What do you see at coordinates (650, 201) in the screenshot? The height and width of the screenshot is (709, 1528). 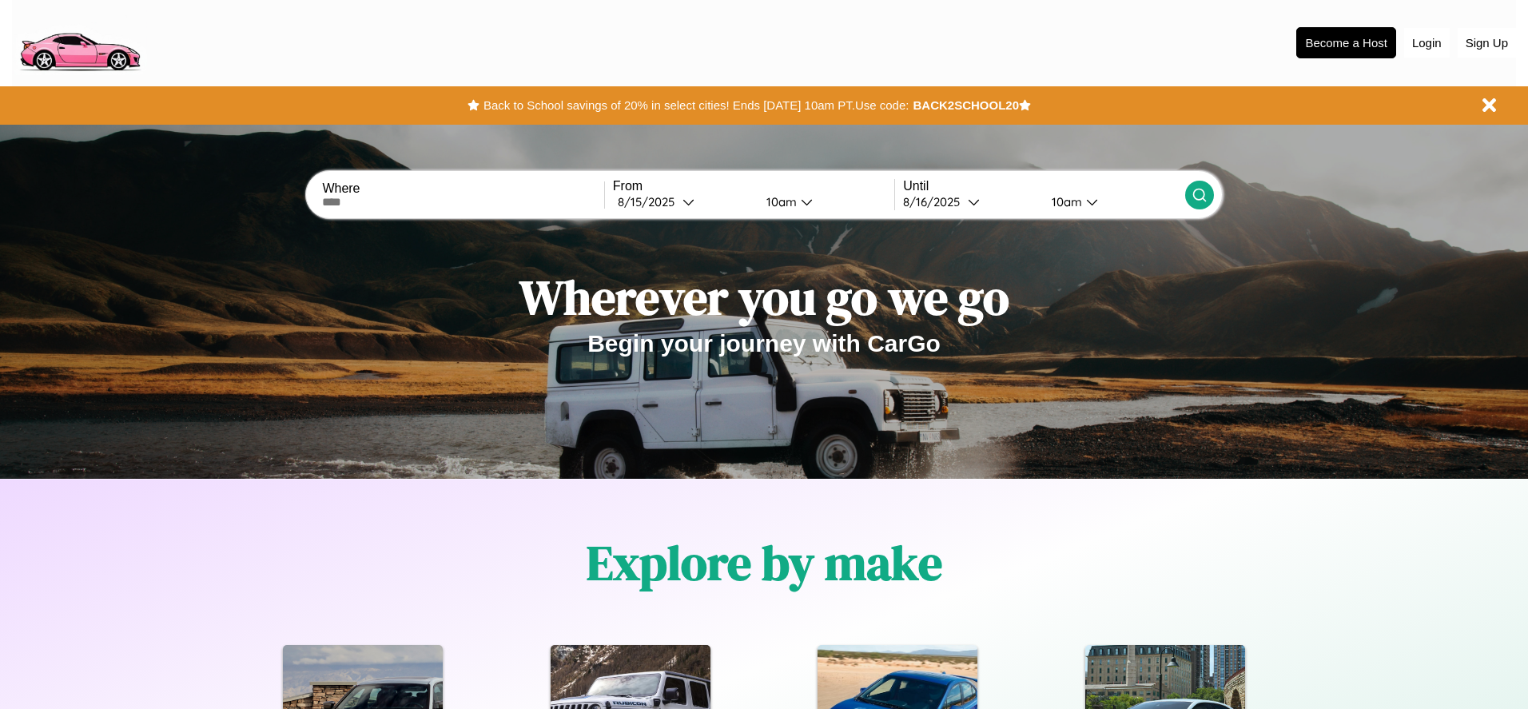 I see `div: 8 / 15 / 2025` at bounding box center [650, 201].